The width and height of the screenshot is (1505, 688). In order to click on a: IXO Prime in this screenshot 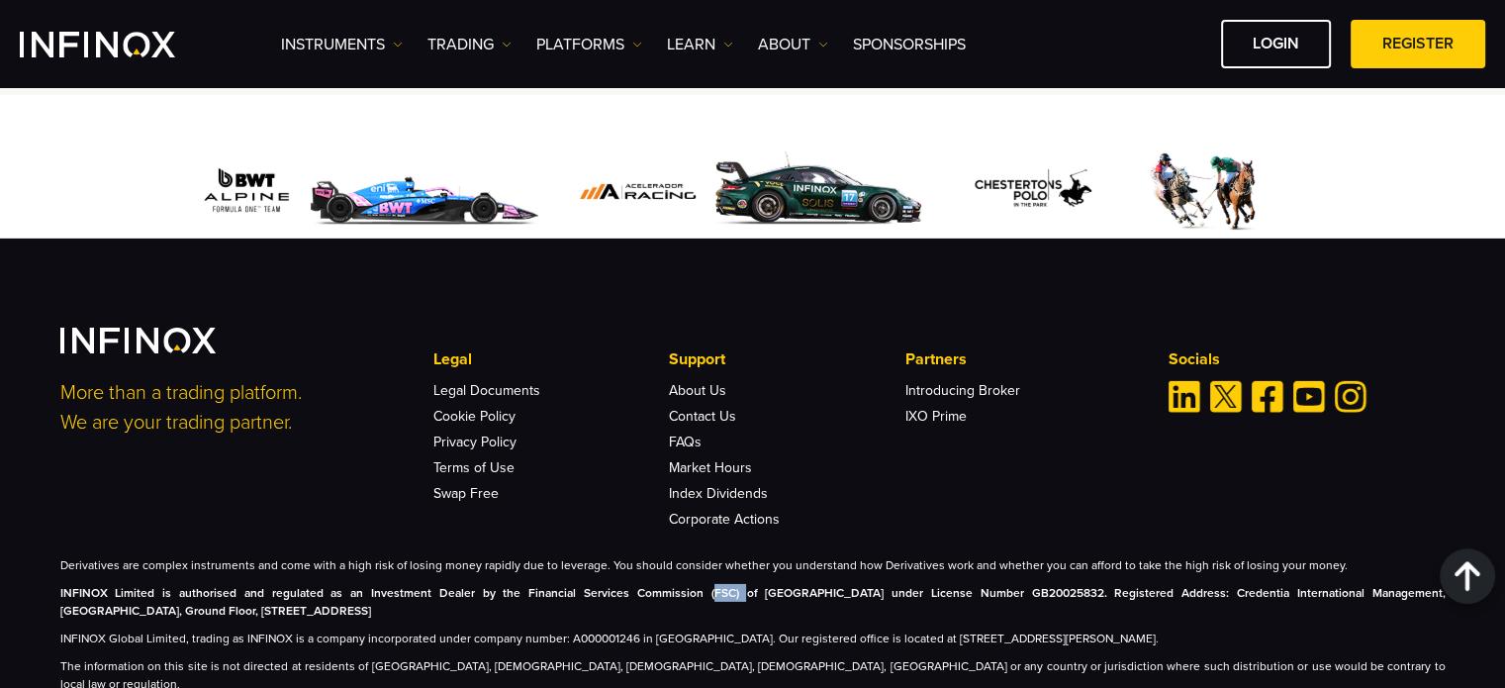, I will do `click(936, 416)`.